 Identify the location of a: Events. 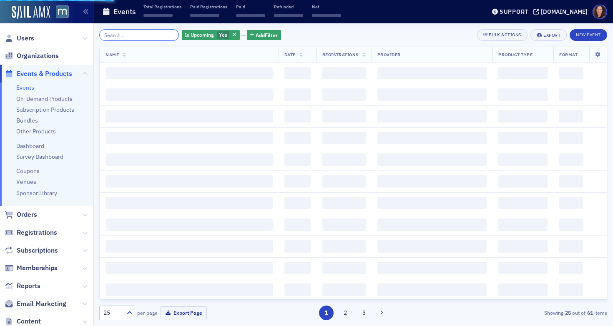
(25, 88).